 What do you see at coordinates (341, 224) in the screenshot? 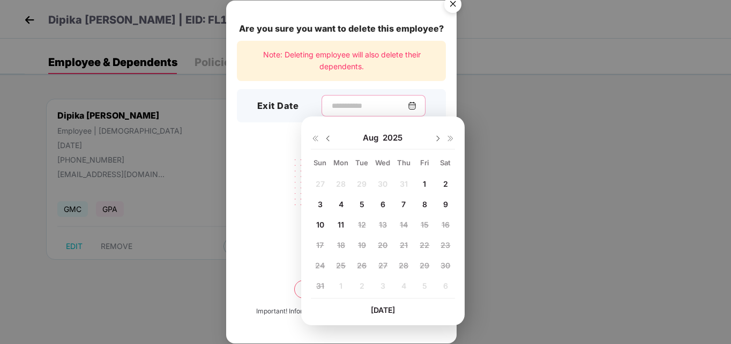
I see `span: 11` at bounding box center [341, 224].